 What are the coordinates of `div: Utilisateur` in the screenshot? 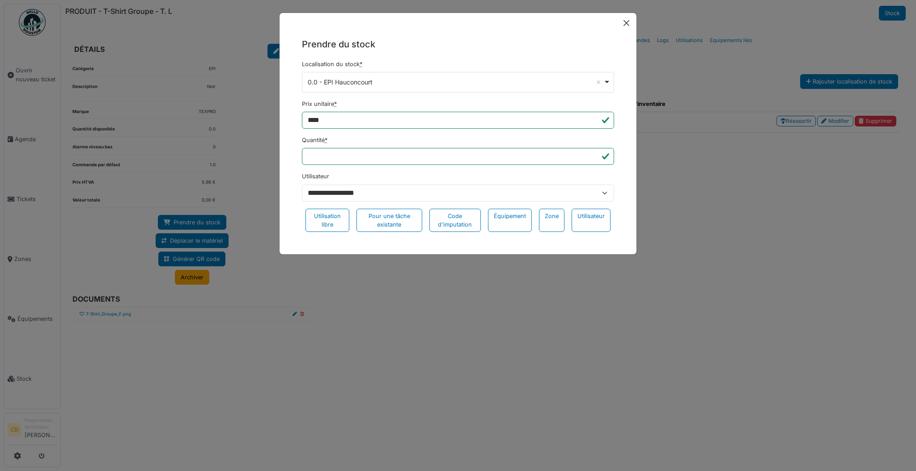 It's located at (591, 220).